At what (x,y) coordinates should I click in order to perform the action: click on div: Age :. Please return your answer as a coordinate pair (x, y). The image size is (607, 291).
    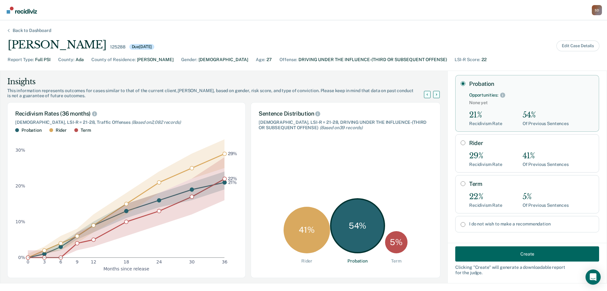
    Looking at the image, I should click on (261, 59).